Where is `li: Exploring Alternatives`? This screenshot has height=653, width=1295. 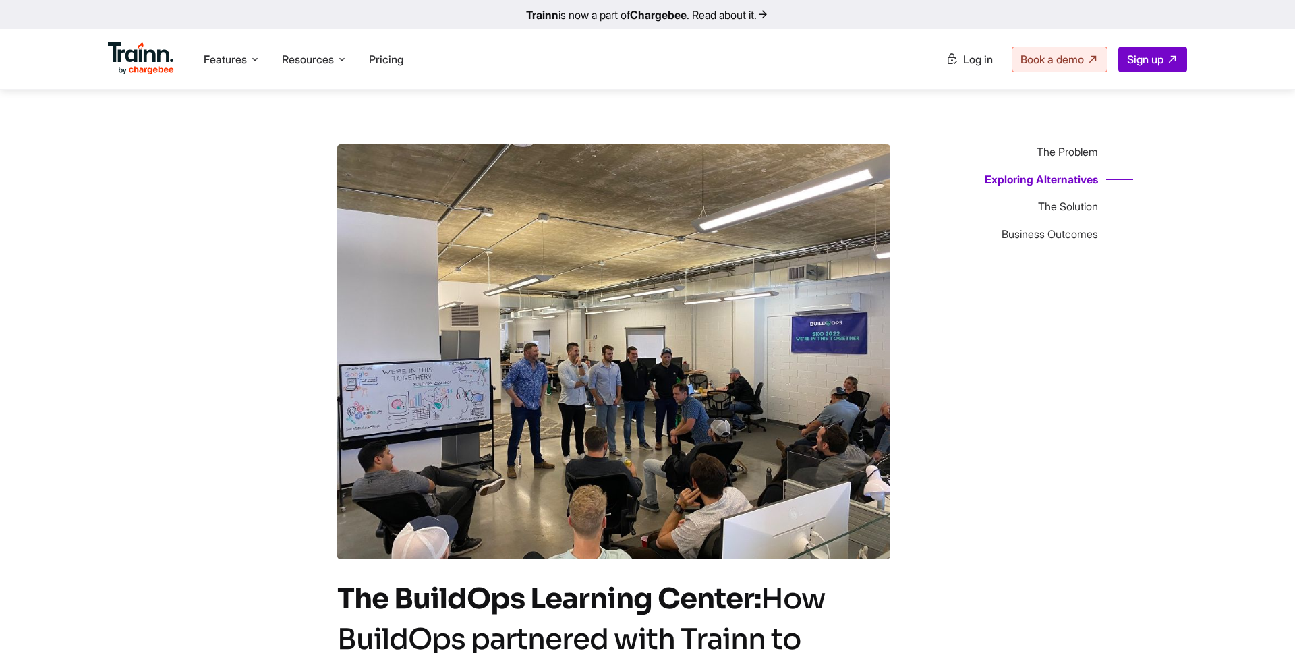
li: Exploring Alternatives is located at coordinates (1059, 179).